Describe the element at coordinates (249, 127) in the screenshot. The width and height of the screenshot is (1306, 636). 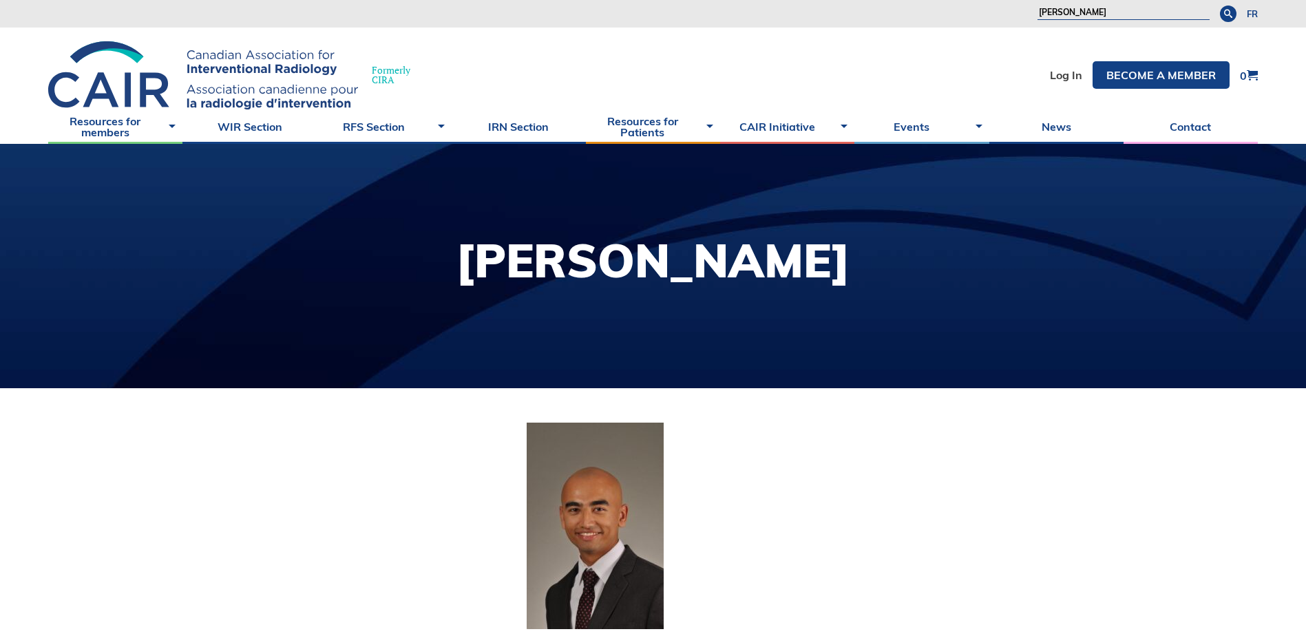
I see `a: WIR Section` at that location.